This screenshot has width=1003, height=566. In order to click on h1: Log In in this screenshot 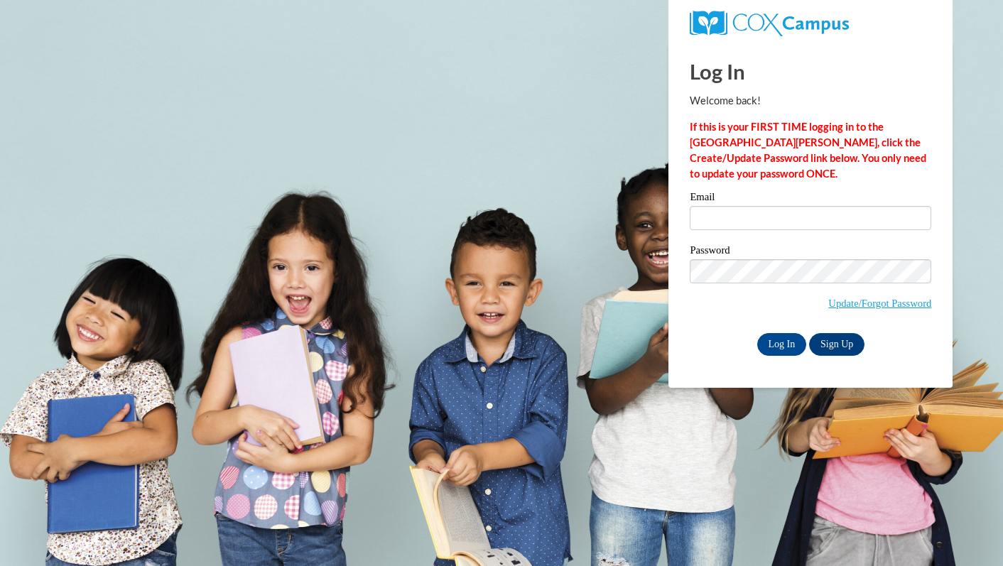, I will do `click(810, 71)`.